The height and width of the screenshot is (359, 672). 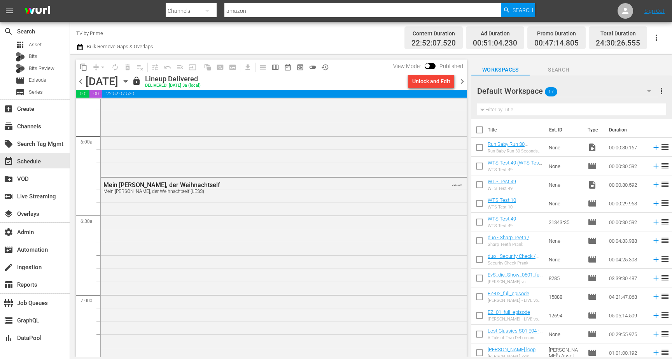 I want to click on span: Toggle to switch from Published to Draft view., so click(x=427, y=66).